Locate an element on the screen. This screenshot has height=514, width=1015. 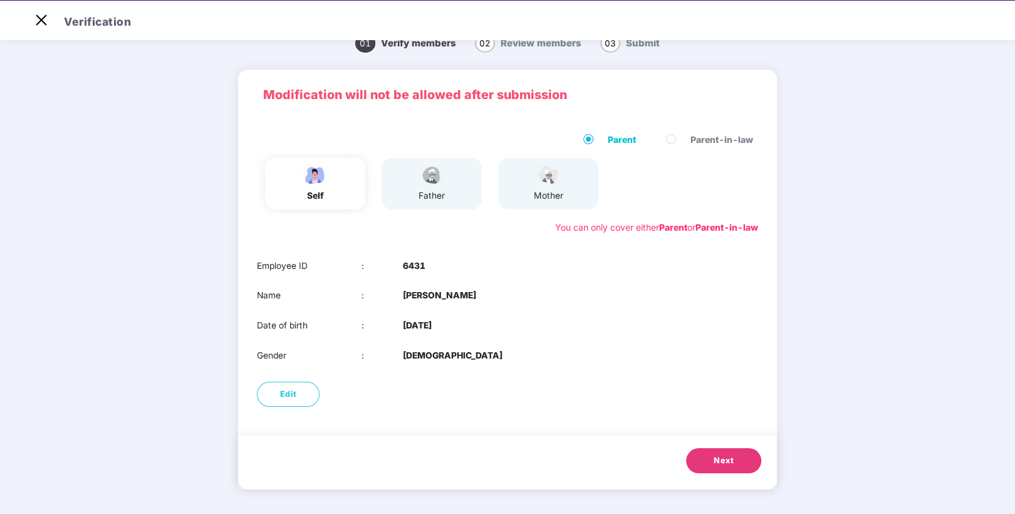
span: Parent is located at coordinates (621, 140).